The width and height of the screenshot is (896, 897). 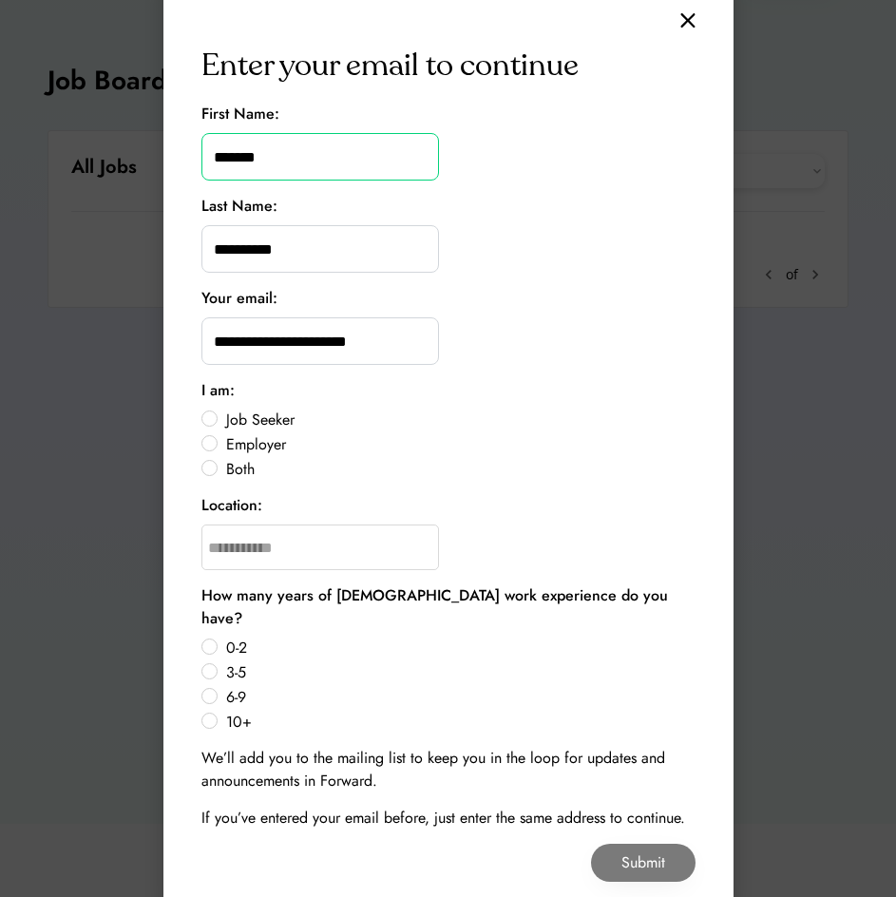 What do you see at coordinates (458, 698) in the screenshot?
I see `label: 6-9` at bounding box center [458, 698].